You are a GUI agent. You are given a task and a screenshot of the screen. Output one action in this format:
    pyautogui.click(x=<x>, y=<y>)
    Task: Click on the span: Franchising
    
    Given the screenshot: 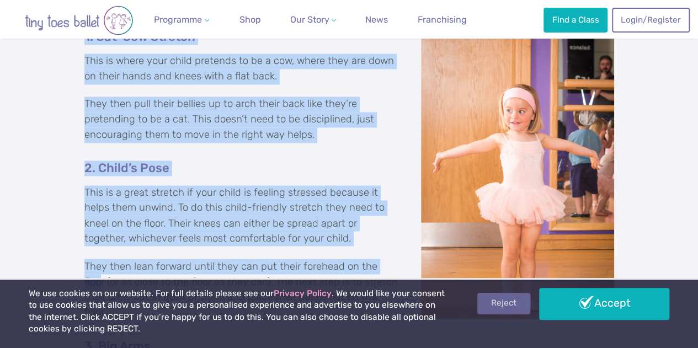 What is the action you would take?
    pyautogui.click(x=442, y=19)
    